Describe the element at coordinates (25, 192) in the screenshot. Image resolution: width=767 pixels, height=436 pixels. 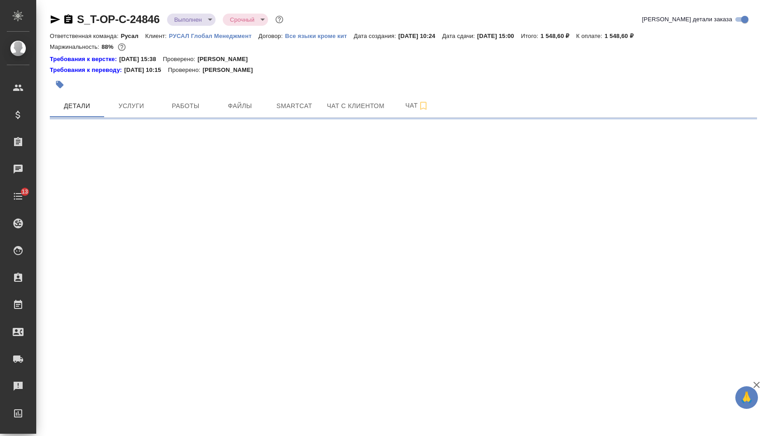
I see `span: 13` at that location.